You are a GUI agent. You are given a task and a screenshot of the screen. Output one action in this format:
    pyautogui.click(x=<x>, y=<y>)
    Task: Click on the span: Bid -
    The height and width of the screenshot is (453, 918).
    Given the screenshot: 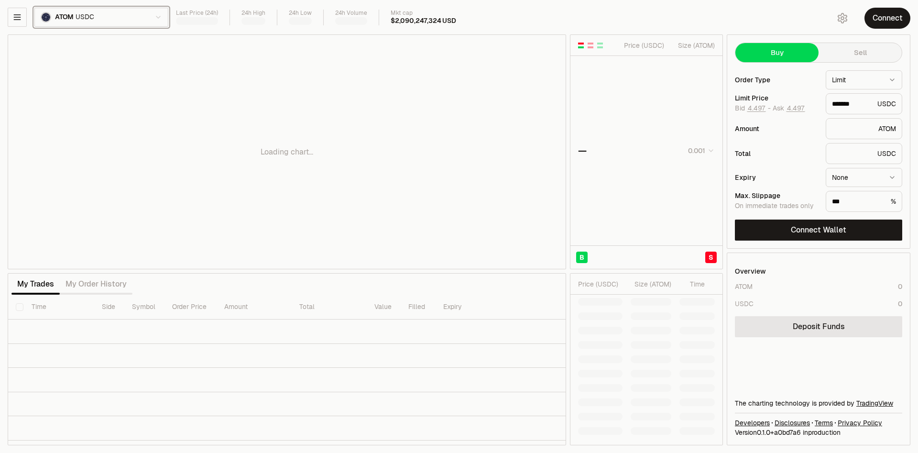 What is the action you would take?
    pyautogui.click(x=753, y=109)
    